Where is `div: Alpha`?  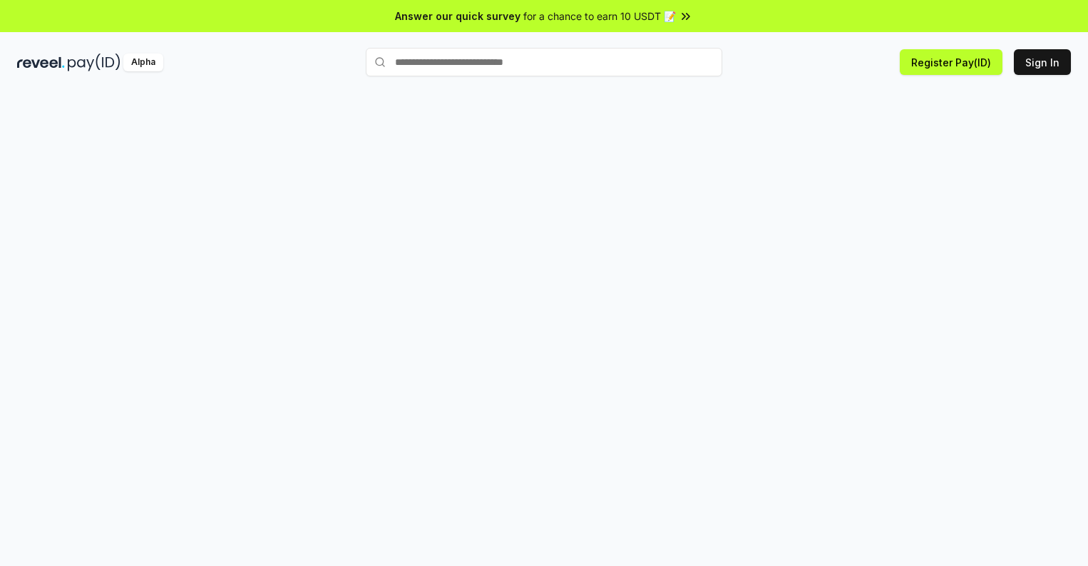 div: Alpha is located at coordinates (143, 62).